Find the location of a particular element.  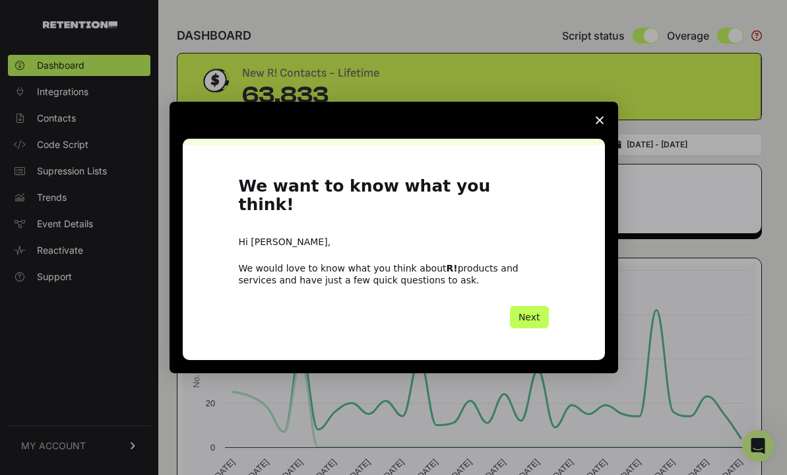

div: We would love to know what you think about products and services and have just a few quick questi... is located at coordinates (394, 274).